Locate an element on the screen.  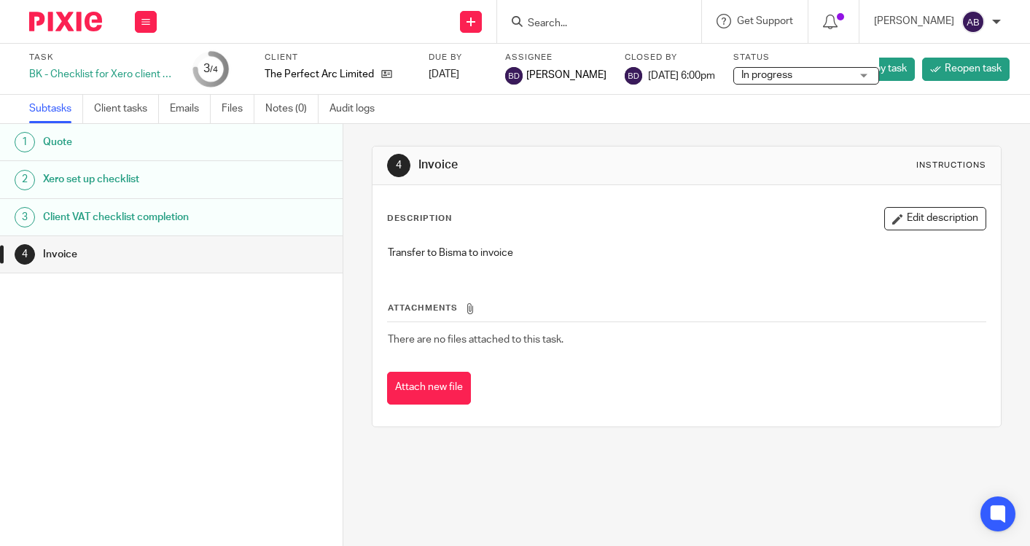
button: Attach new file is located at coordinates (429, 388).